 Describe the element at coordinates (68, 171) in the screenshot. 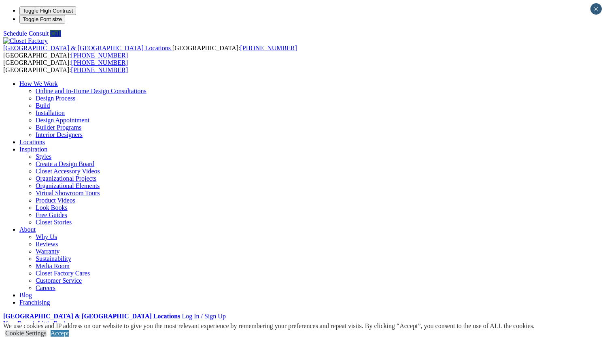

I see `a: Closet Accessory Videos` at that location.